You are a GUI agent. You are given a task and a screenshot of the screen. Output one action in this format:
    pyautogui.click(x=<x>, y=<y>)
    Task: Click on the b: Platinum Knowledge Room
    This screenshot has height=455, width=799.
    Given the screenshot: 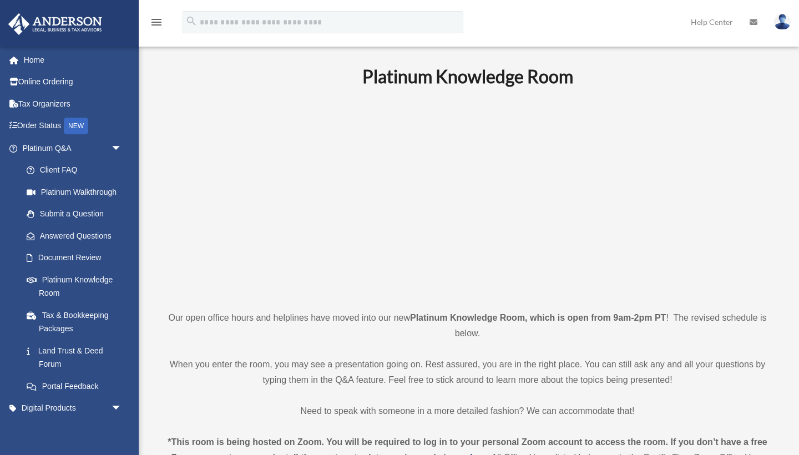 What is the action you would take?
    pyautogui.click(x=468, y=76)
    